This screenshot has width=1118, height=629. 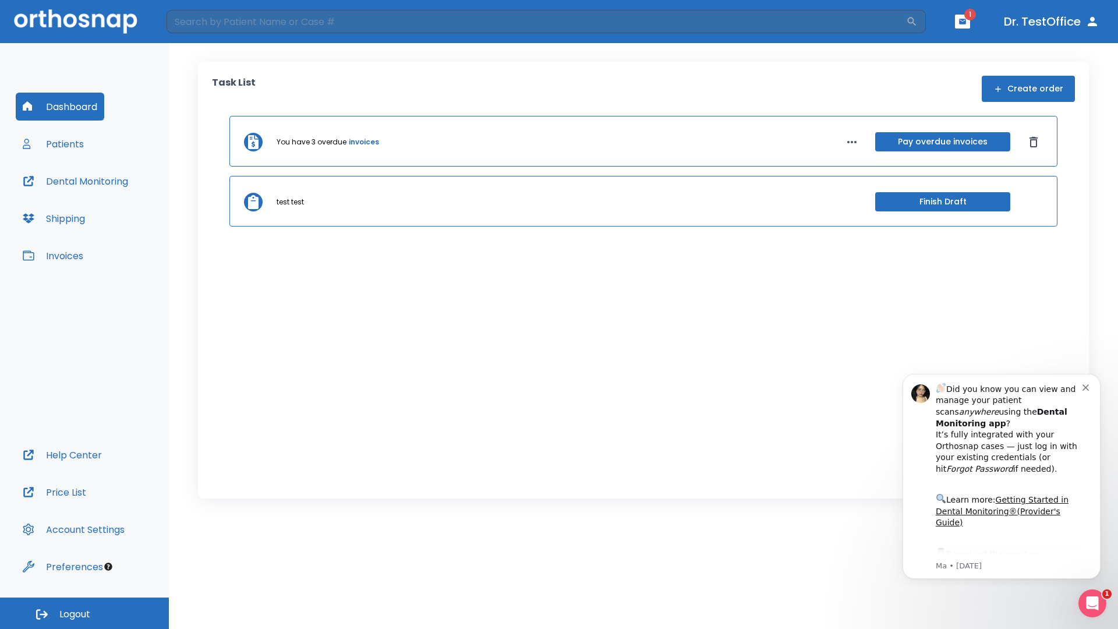 I want to click on b: Dental Monitoring app, so click(x=116, y=54).